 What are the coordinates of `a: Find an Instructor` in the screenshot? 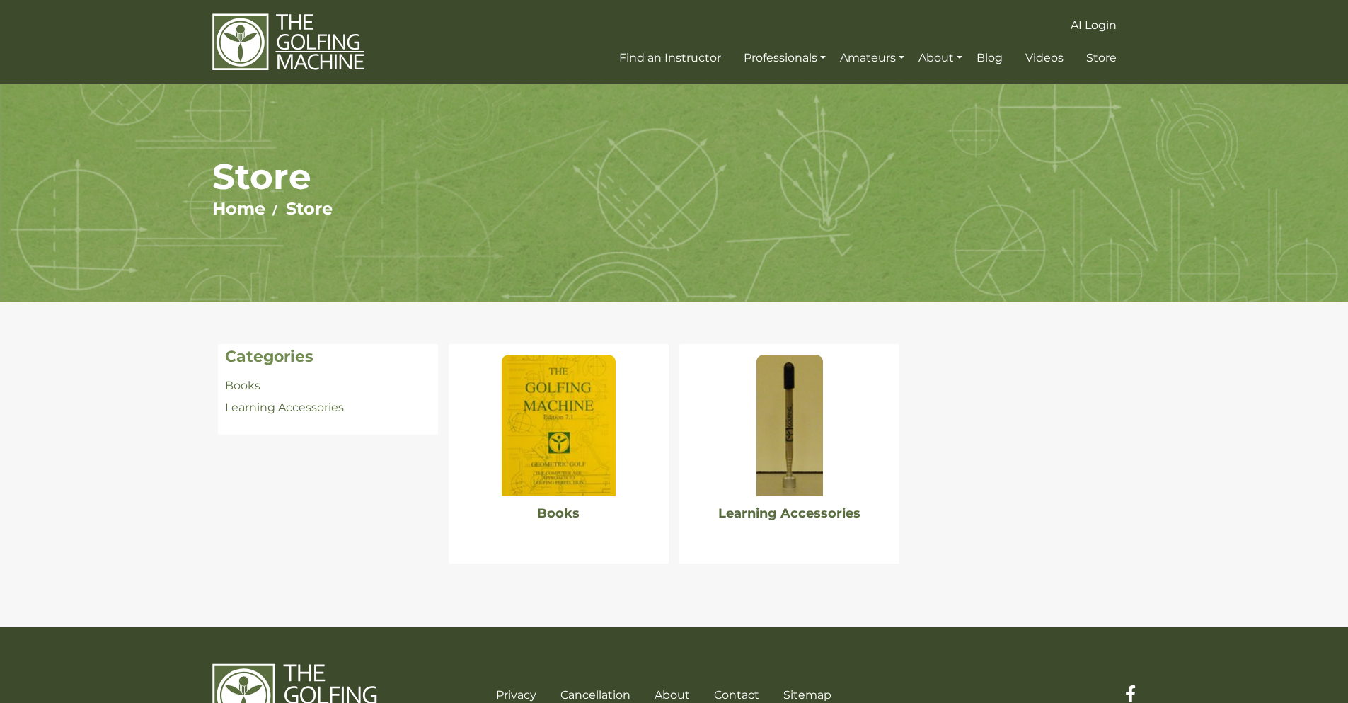 It's located at (670, 58).